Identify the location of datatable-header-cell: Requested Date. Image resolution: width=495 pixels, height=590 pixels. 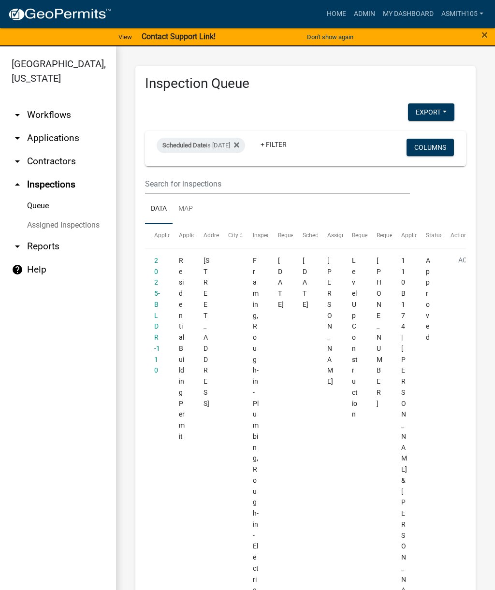
(280, 236).